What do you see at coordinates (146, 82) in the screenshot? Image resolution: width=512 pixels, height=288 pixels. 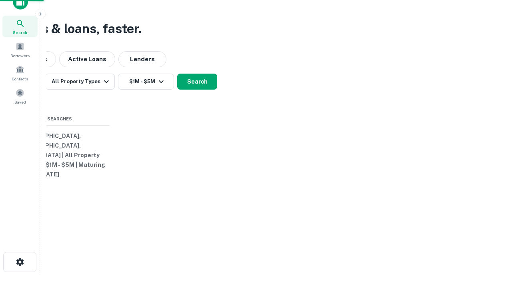 I see `button: $1M - $5M` at bounding box center [146, 82].